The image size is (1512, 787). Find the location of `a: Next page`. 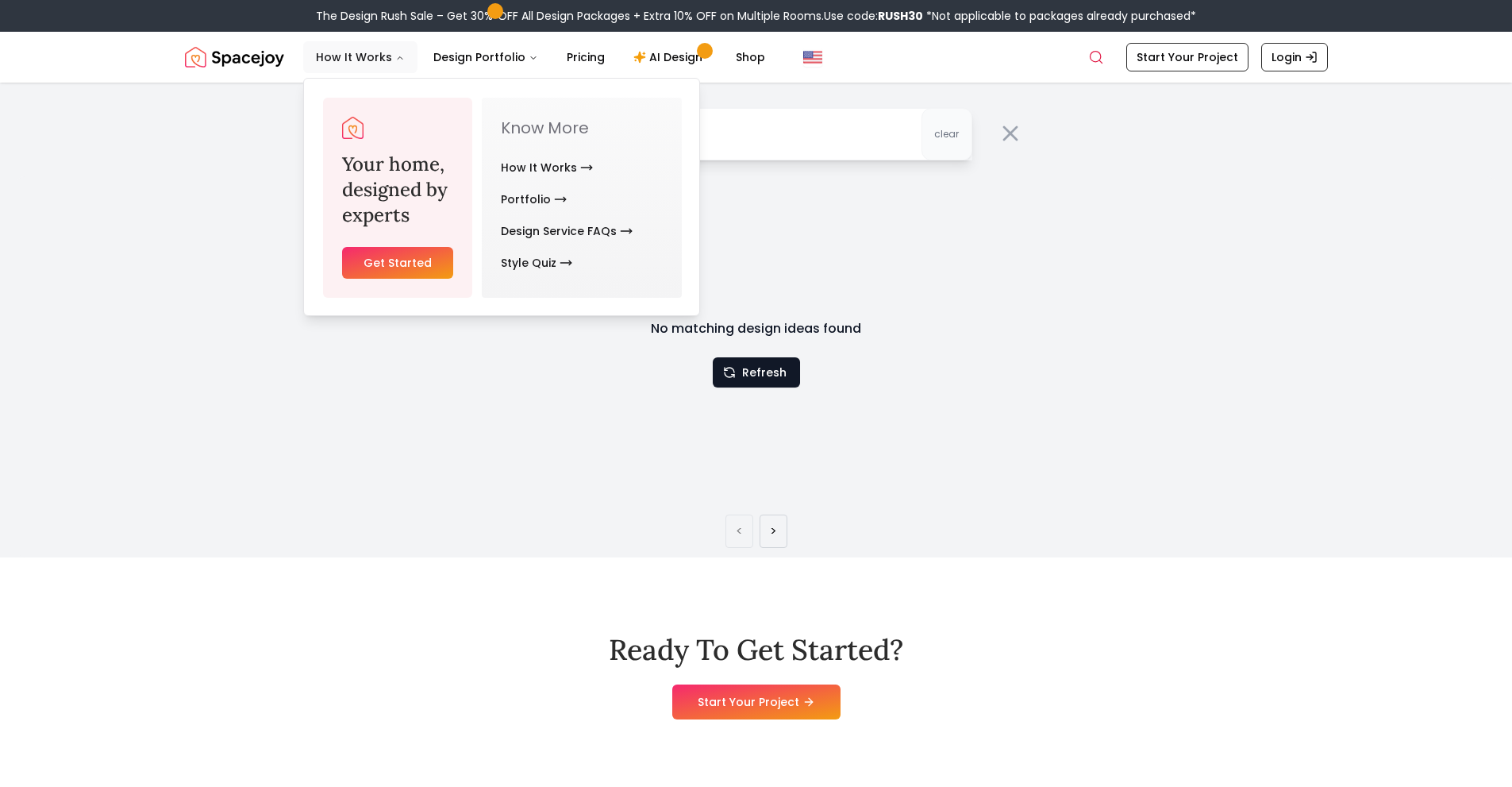

a: Next page is located at coordinates (773, 531).